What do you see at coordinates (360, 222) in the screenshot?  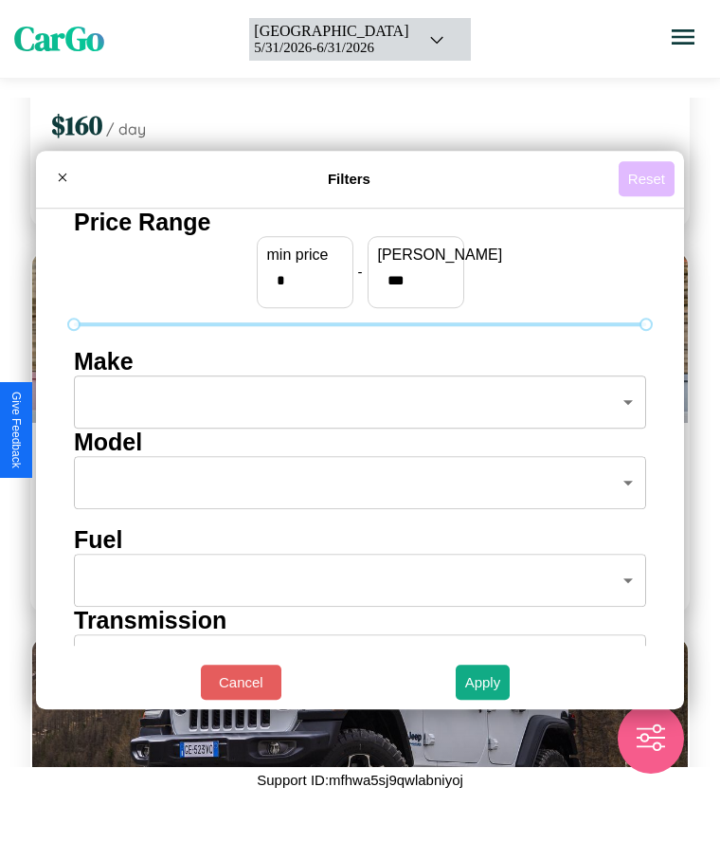 I see `h4: Price Range` at bounding box center [360, 222].